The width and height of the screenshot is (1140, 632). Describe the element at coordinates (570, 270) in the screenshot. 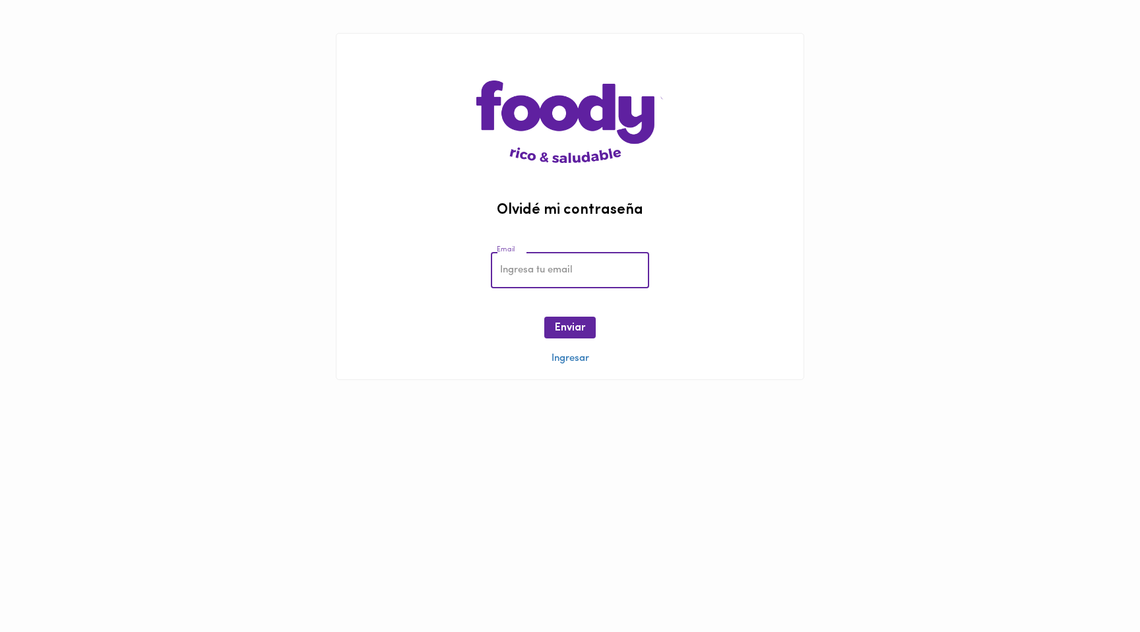

I see `input: Ingresa tu email` at that location.